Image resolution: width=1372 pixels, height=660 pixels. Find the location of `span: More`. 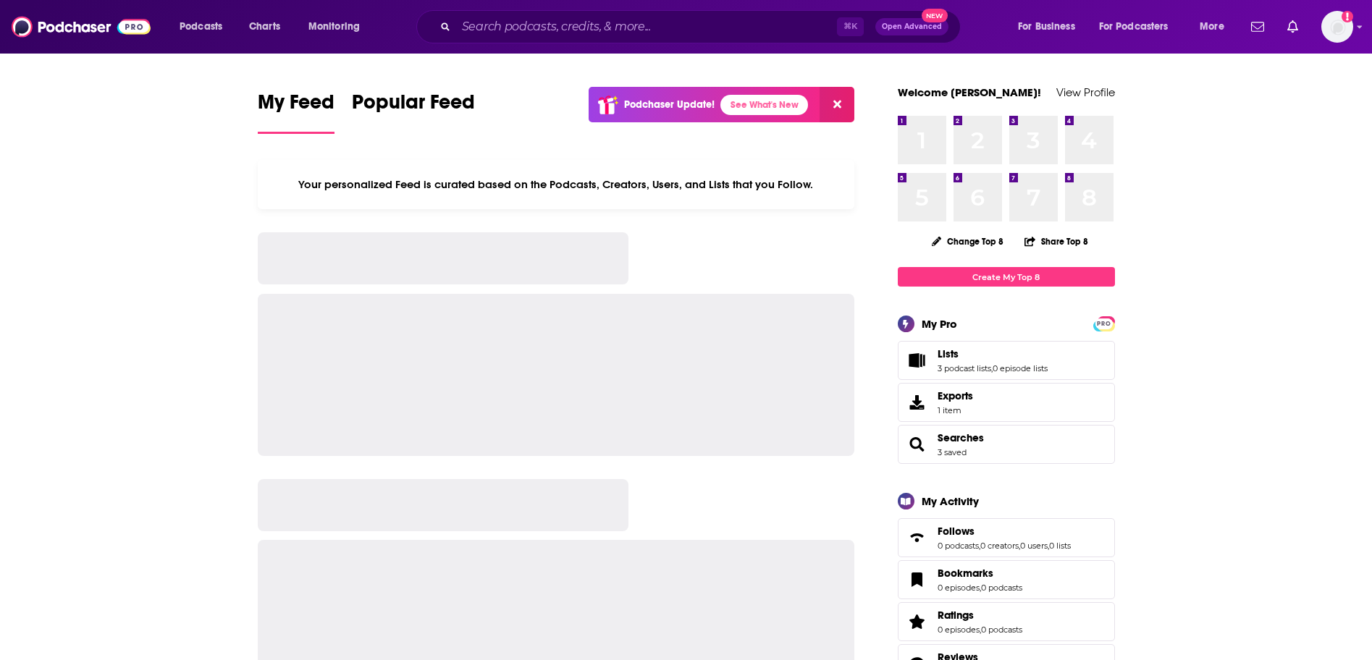

span: More is located at coordinates (1212, 27).